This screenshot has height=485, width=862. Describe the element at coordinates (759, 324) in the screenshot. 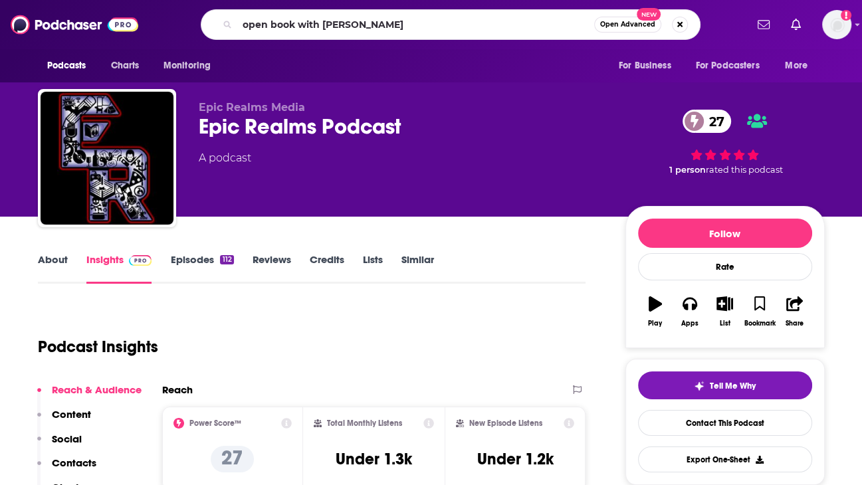

I see `div: Bookmark` at that location.